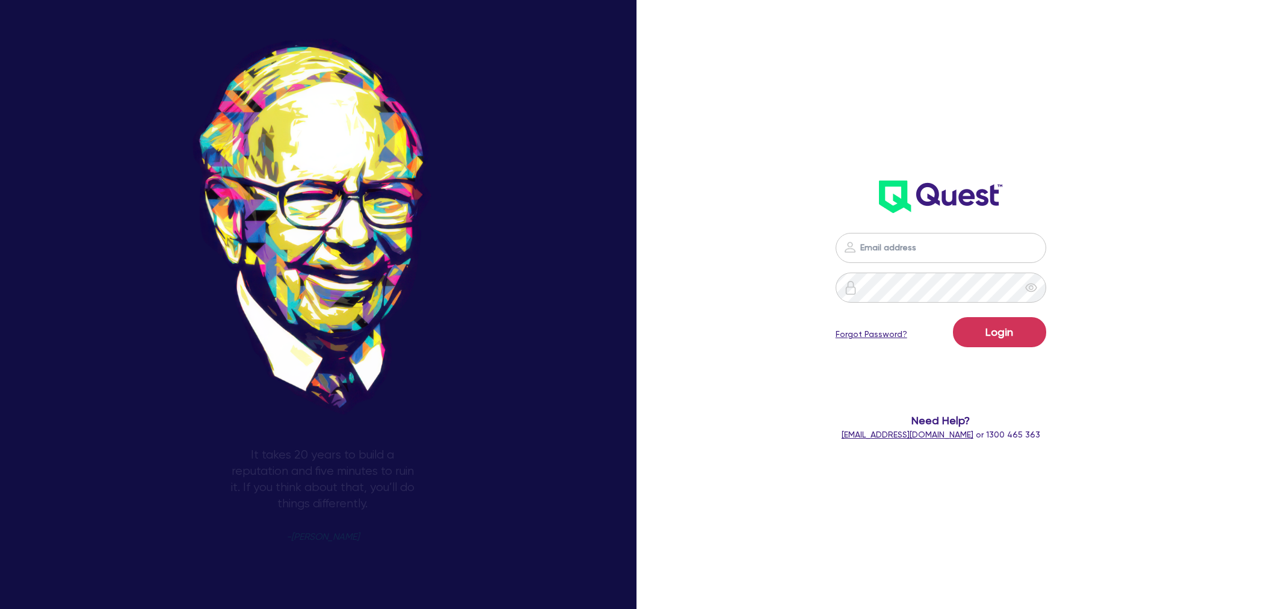  I want to click on button: Login, so click(999, 332).